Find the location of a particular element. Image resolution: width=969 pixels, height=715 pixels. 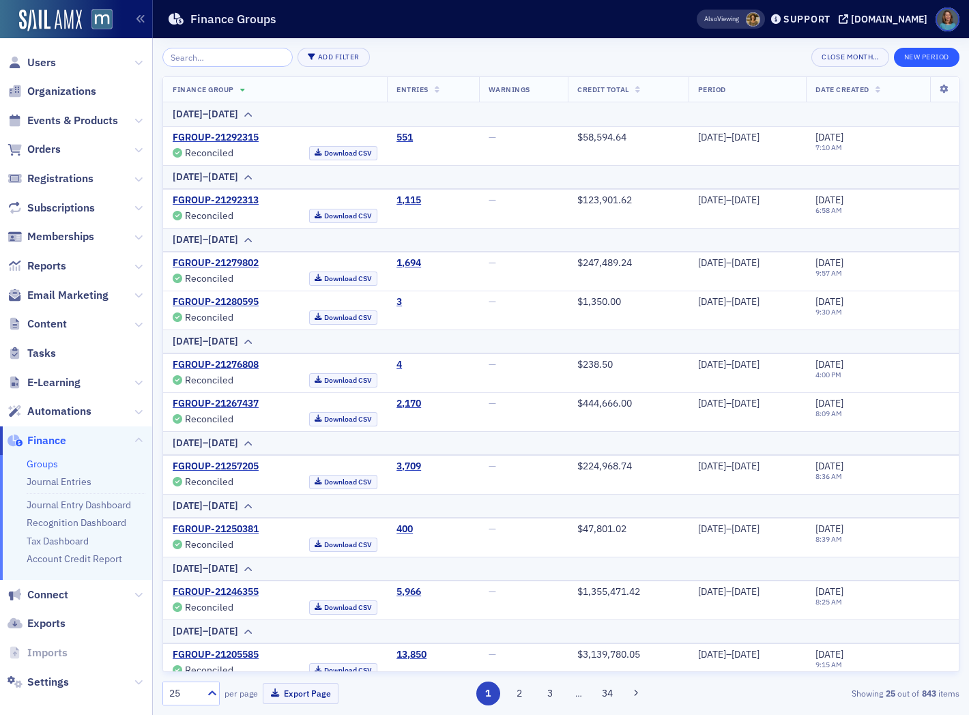

button: Export Page is located at coordinates (300, 693).